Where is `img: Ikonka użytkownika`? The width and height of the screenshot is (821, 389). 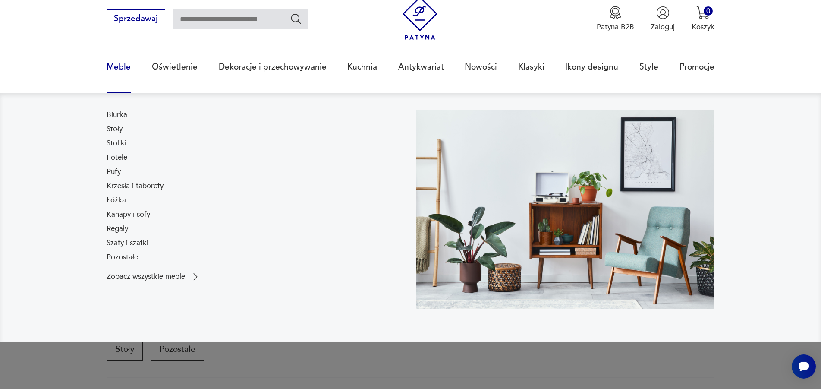
img: Ikonka użytkownika is located at coordinates (663, 13).